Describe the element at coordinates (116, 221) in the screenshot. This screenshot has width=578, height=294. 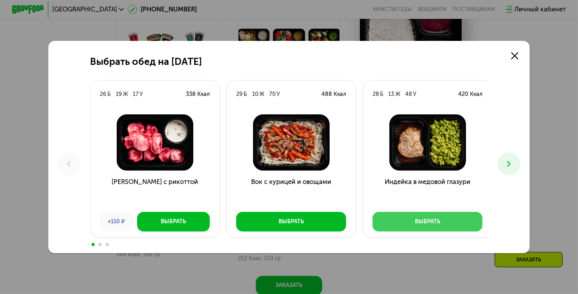
I see `div: +110 ₽` at that location.